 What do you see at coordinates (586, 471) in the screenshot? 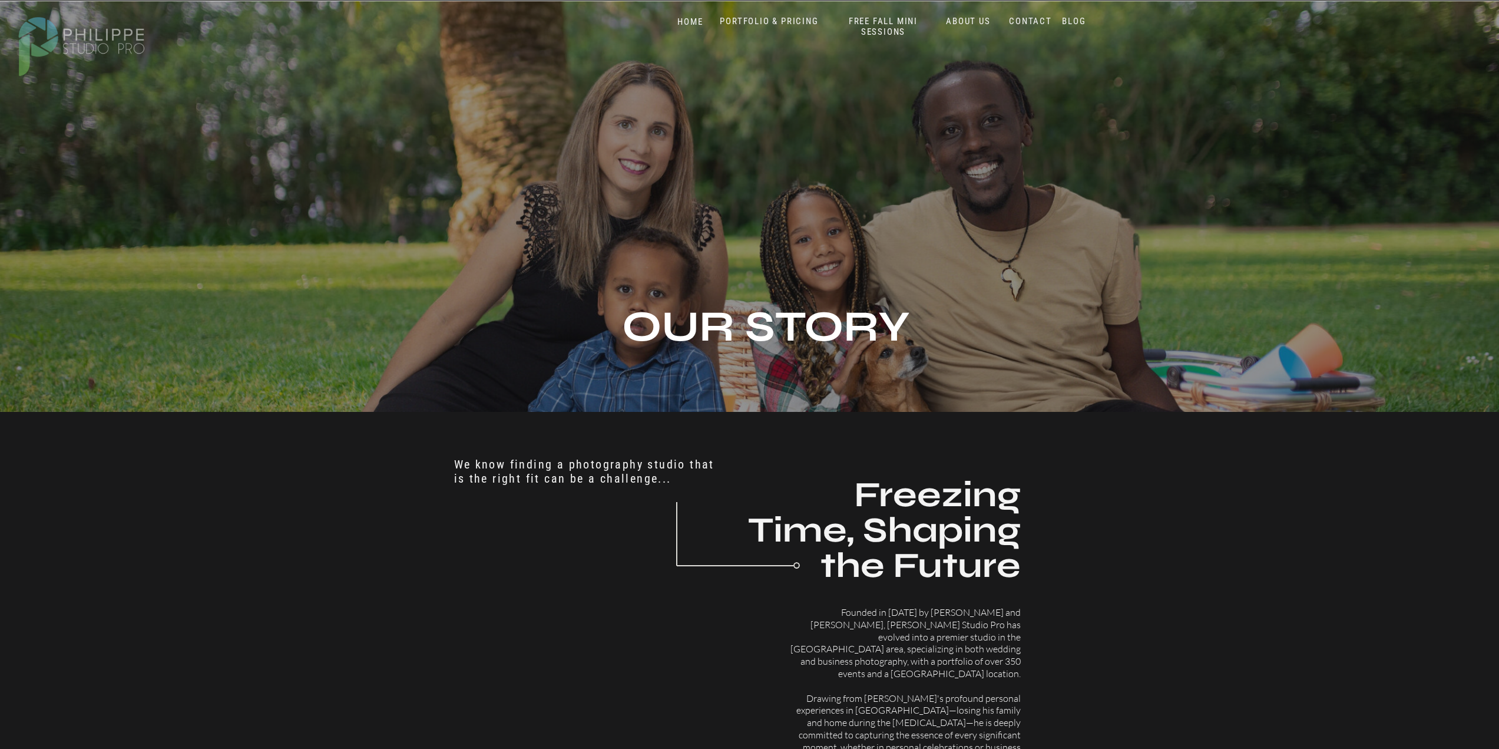
I see `h2: We know finding a photography studio that is the right fit can be a challenge...` at bounding box center [586, 471].